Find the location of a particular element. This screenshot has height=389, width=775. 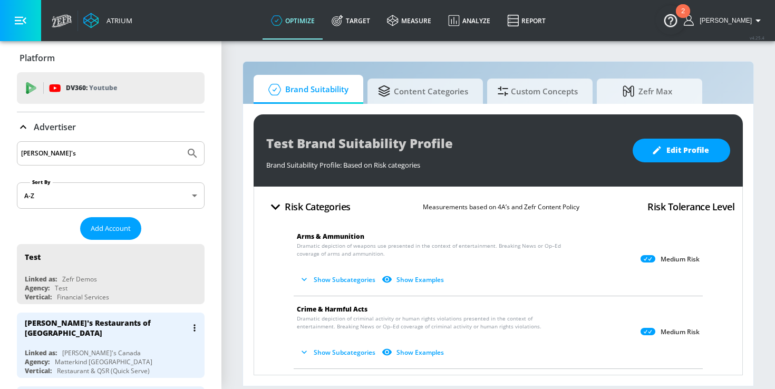

span: v 4.25.4 is located at coordinates (757, 37).